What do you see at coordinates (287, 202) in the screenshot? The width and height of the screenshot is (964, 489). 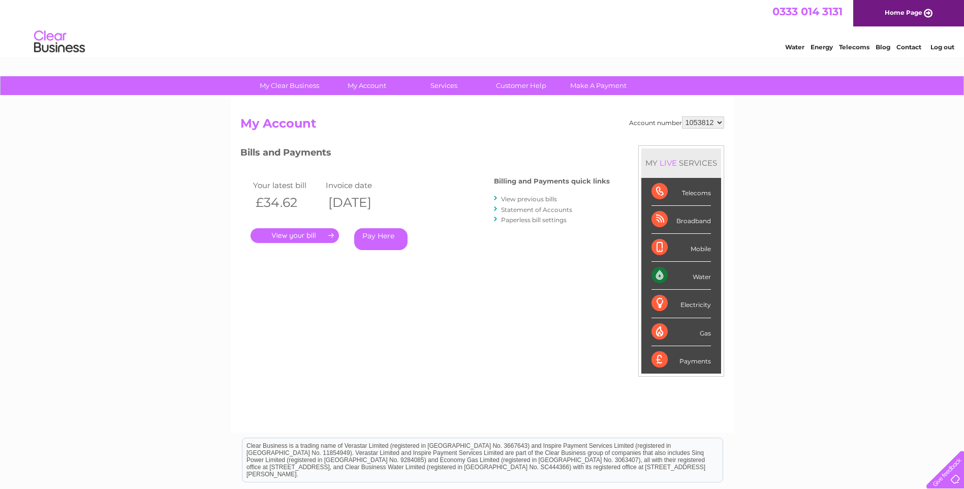 I see `th: £34.62` at bounding box center [287, 202].